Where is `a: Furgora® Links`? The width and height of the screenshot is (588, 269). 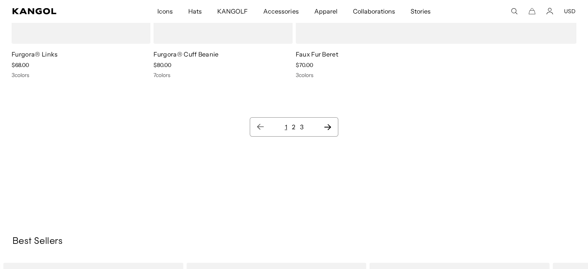
a: Furgora® Links is located at coordinates (34, 54).